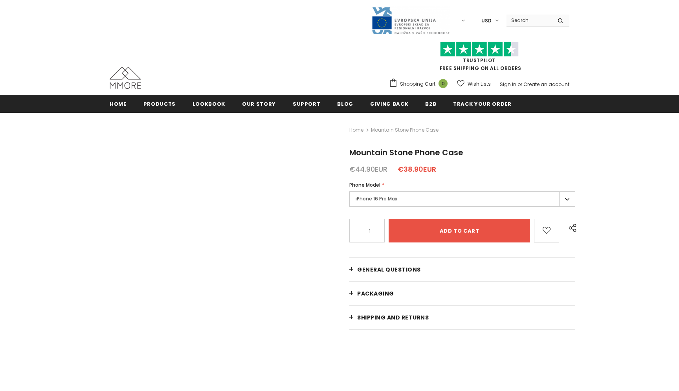 The image size is (679, 391). I want to click on span: FREE SHIPPING ON ALL ORDERS, so click(479, 58).